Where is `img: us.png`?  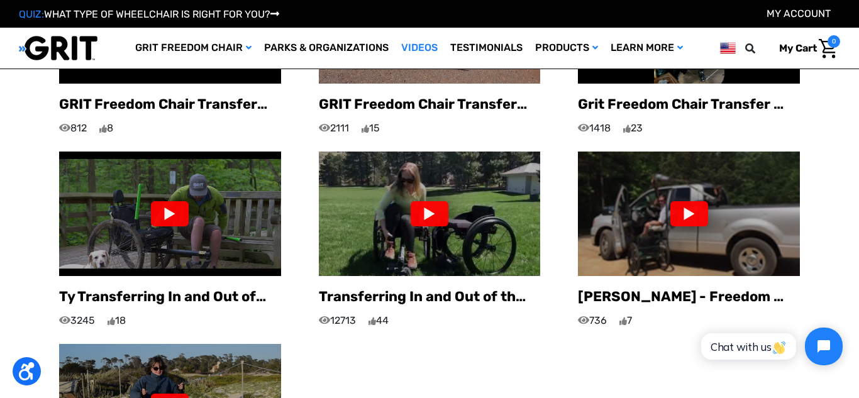
img: us.png is located at coordinates (727, 48).